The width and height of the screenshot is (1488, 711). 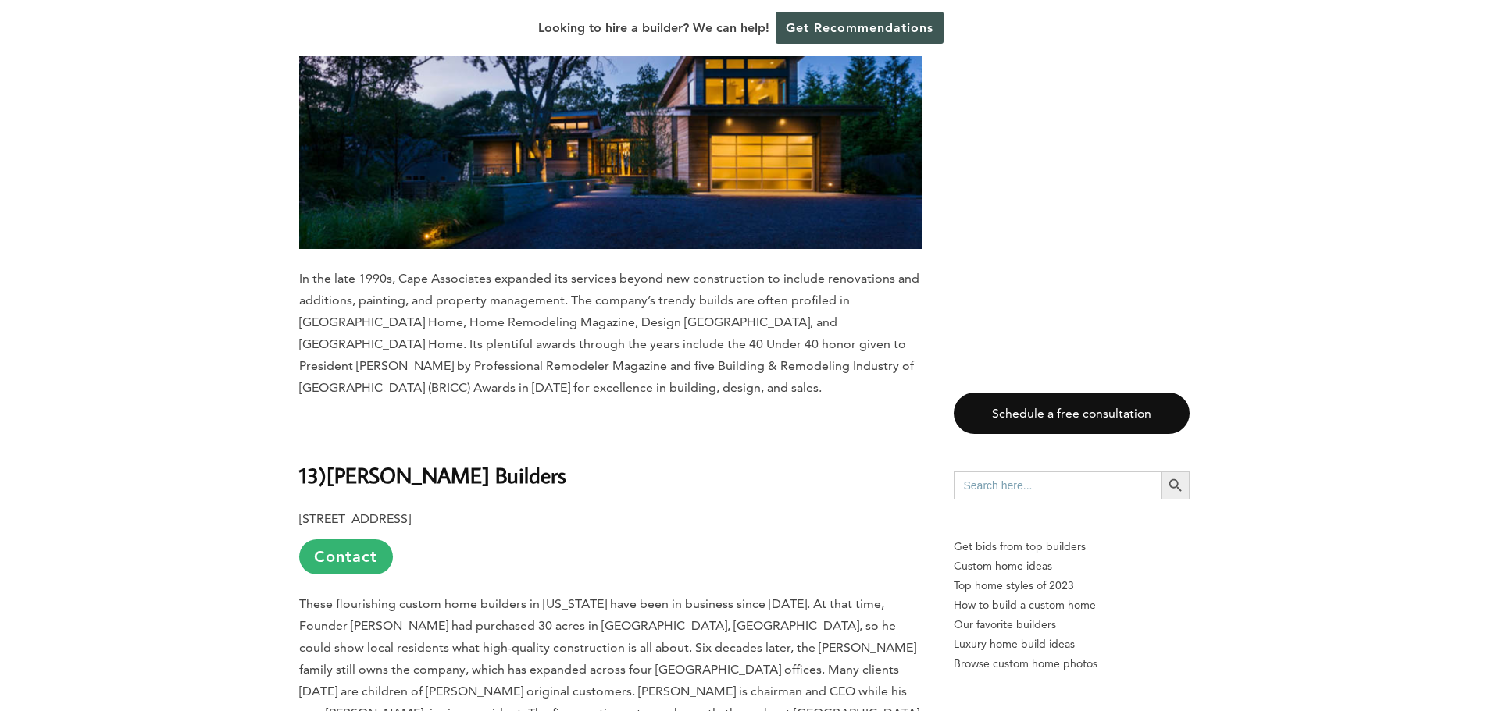 What do you see at coordinates (1071, 586) in the screenshot?
I see `a: Top home styles of 2023` at bounding box center [1071, 586].